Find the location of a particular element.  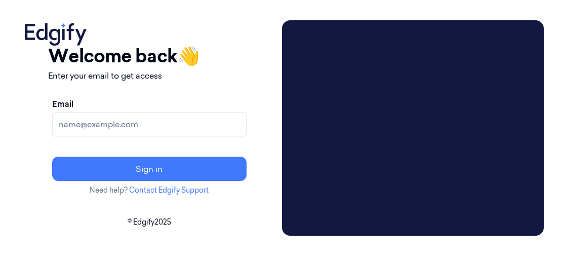

button: Sign in is located at coordinates (149, 169).